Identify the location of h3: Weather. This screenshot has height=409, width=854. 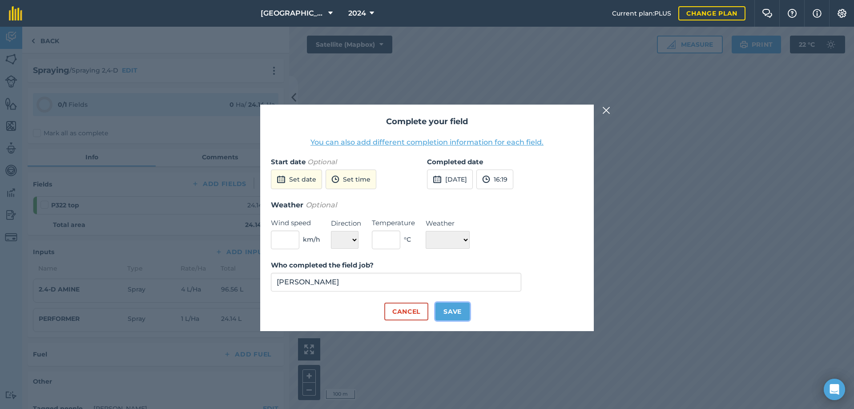
(427, 205).